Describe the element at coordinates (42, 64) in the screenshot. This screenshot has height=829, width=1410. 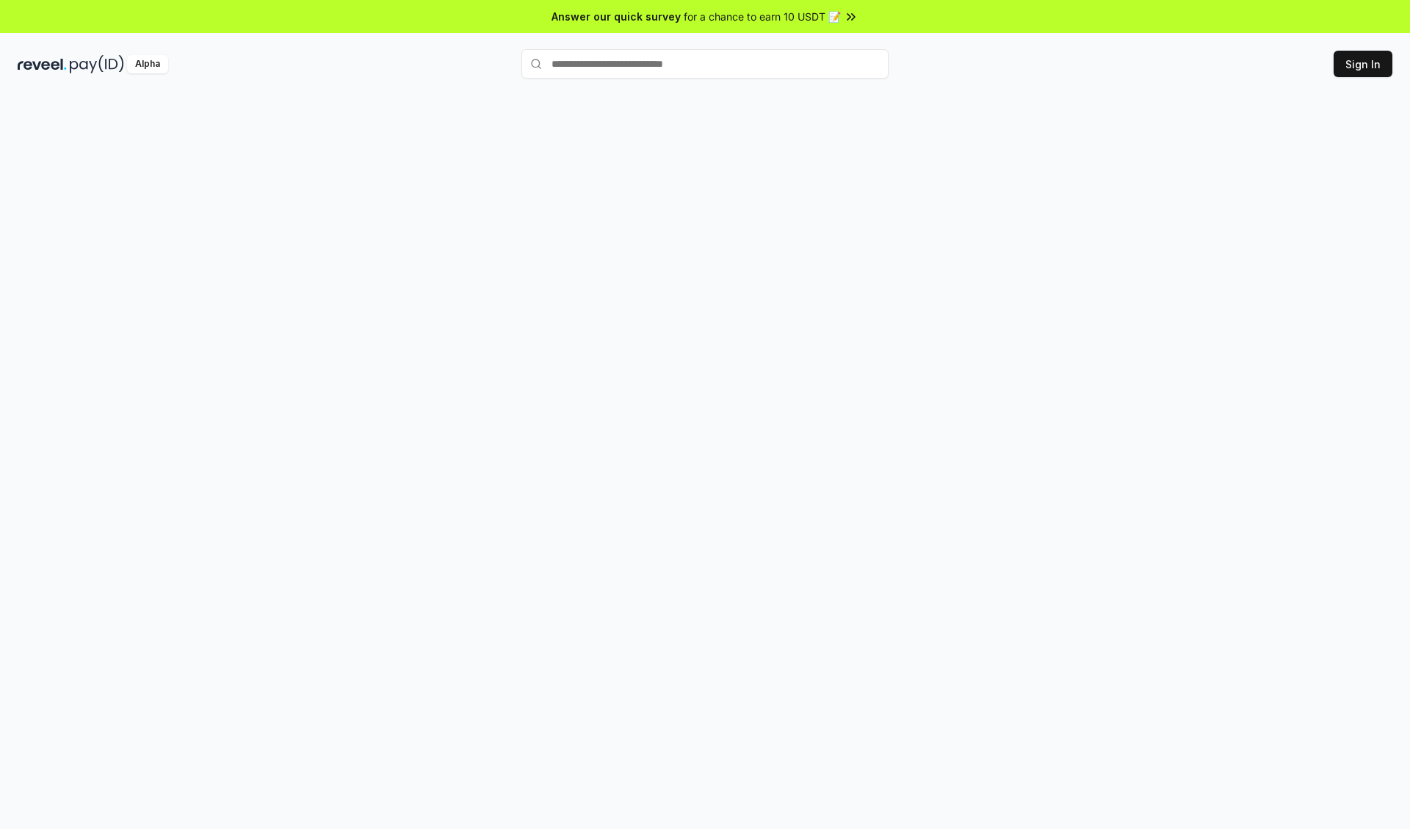
I see `img: reveel_dark` at that location.